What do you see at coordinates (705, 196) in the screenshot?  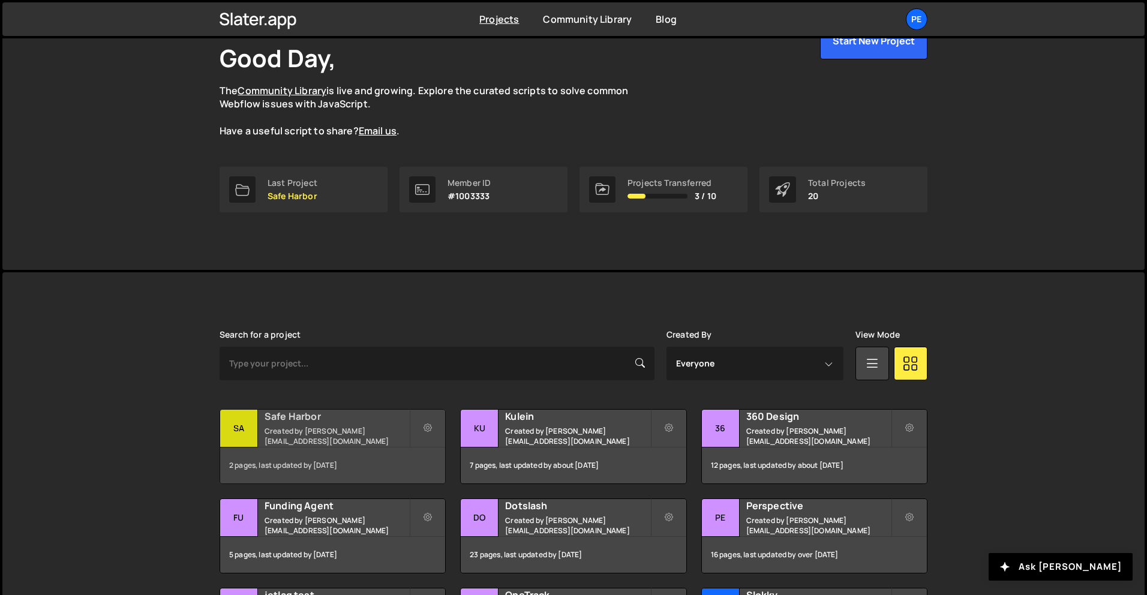 I see `span: 3 / 10` at bounding box center [705, 196].